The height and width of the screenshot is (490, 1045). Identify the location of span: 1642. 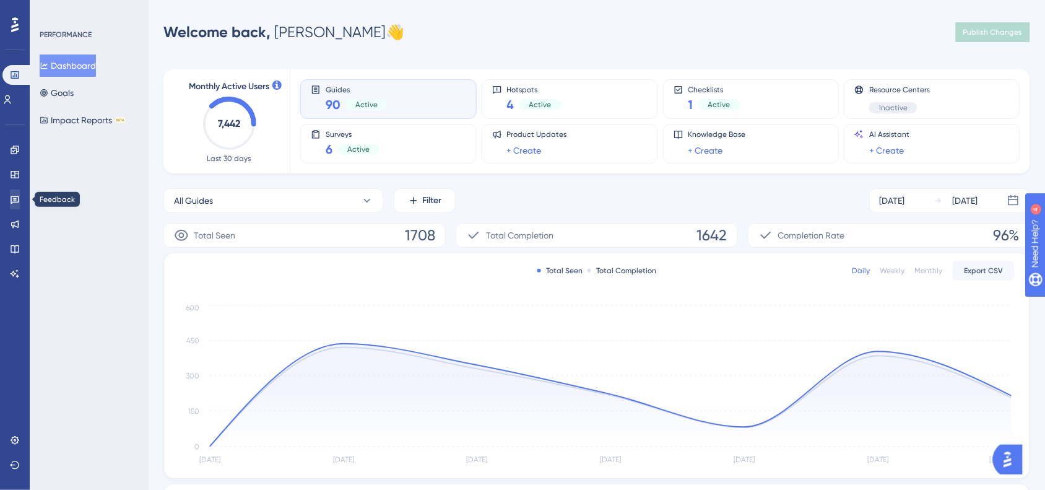
(712, 235).